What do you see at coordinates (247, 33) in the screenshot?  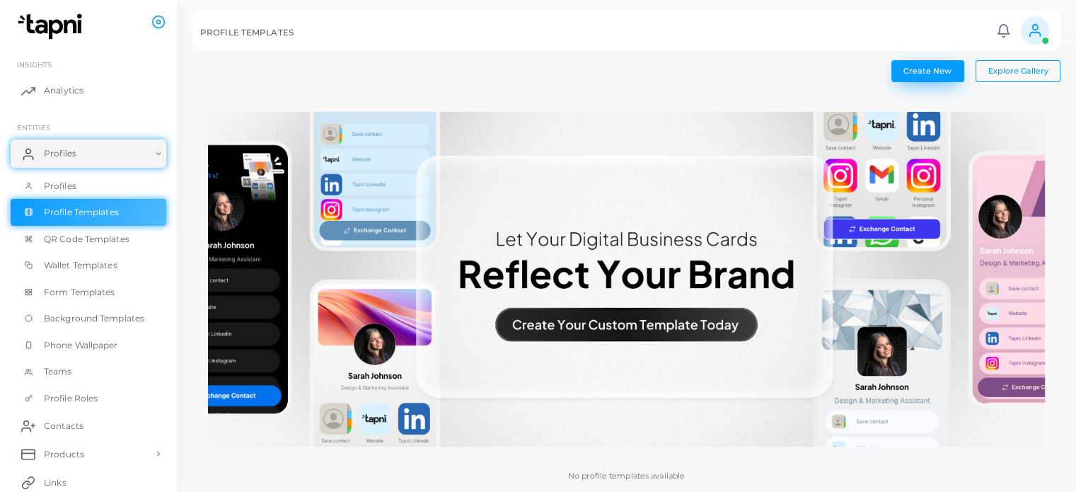 I see `h5: PROFILE TEMPLATES` at bounding box center [247, 33].